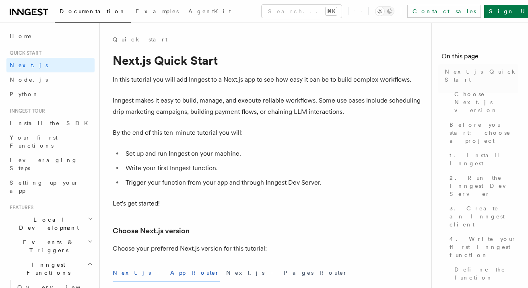 This screenshot has width=528, height=288. What do you see at coordinates (47, 246) in the screenshot?
I see `span: Events & Triggers` at bounding box center [47, 246].